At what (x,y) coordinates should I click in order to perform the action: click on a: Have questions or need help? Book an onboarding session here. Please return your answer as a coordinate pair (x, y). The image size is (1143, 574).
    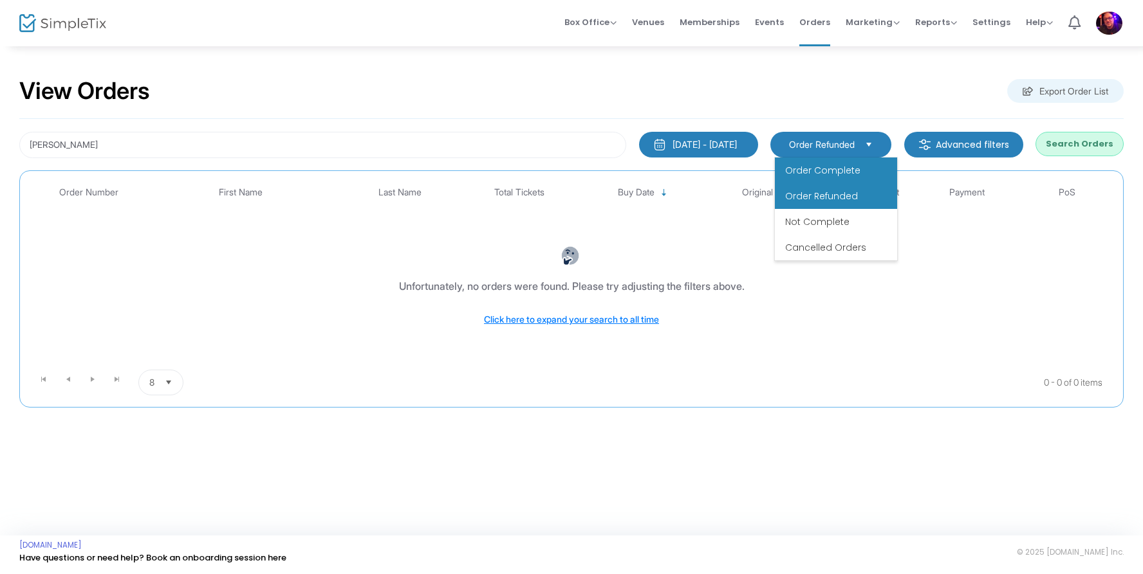
    Looking at the image, I should click on (152, 558).